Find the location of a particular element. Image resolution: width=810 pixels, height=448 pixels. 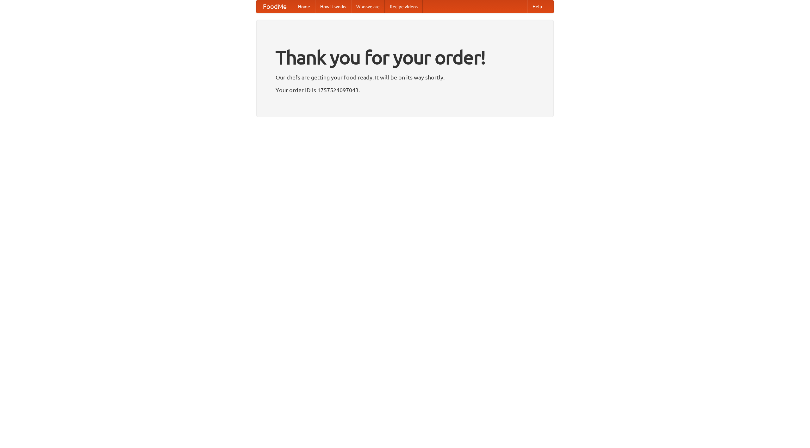

a: Home is located at coordinates (304, 7).